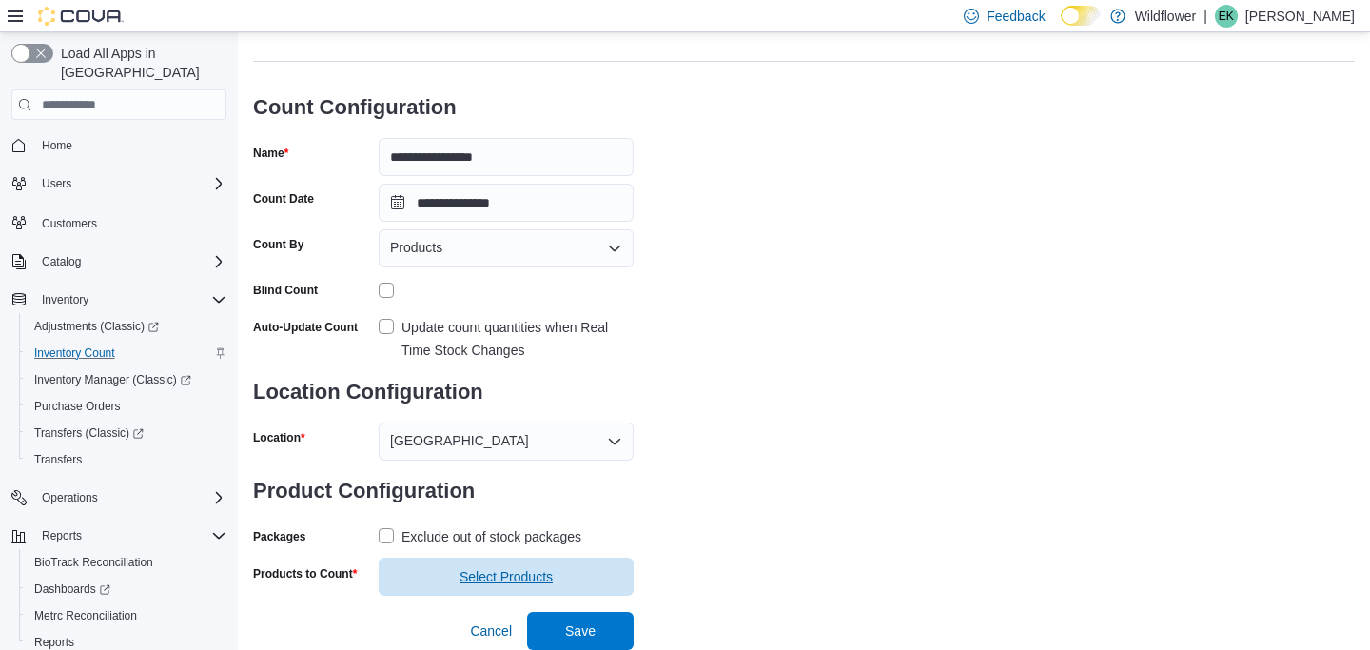 The image size is (1370, 650). I want to click on h3: Location Configuration, so click(443, 392).